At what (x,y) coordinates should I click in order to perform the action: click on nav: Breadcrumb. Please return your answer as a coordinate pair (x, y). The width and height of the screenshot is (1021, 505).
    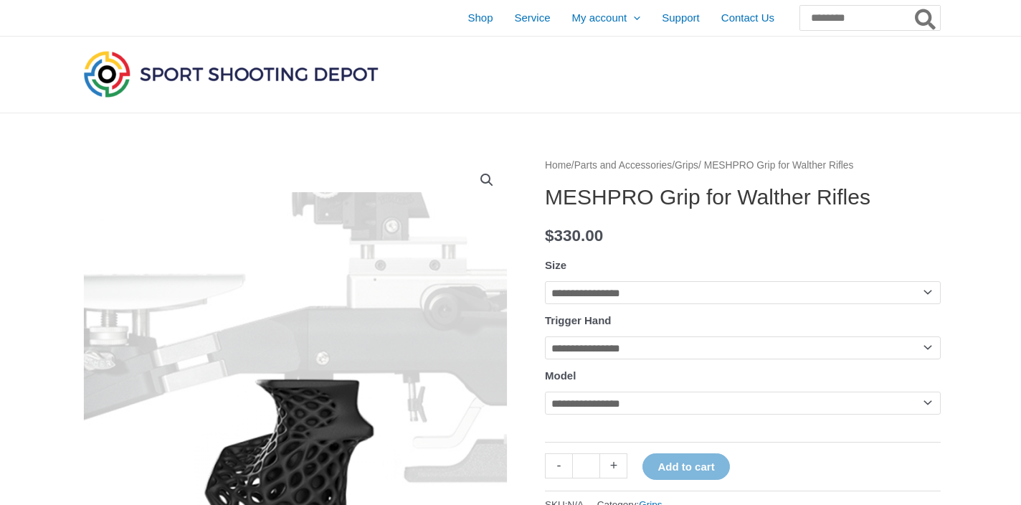
    Looking at the image, I should click on (743, 166).